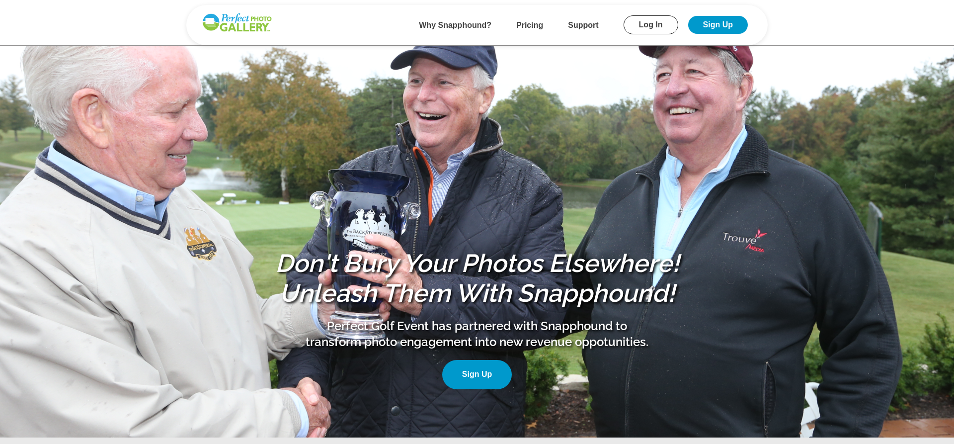  Describe the element at coordinates (651, 25) in the screenshot. I see `a: Log In` at that location.